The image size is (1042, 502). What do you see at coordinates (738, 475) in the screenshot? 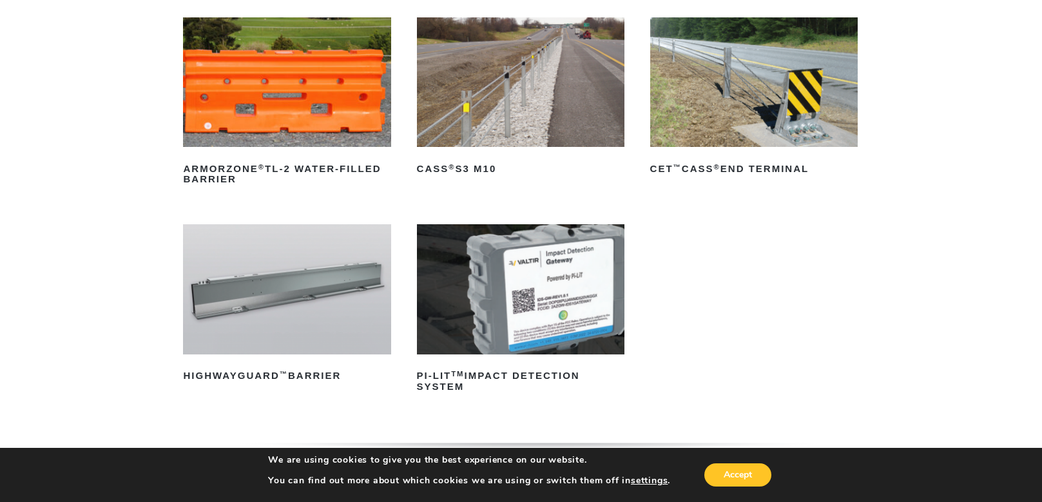
I see `button: Accept` at bounding box center [738, 475].